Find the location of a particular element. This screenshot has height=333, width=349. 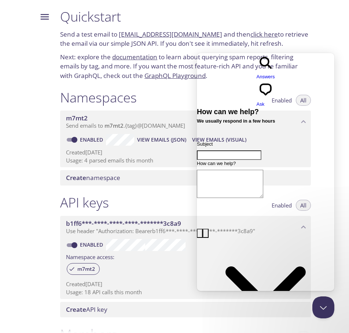

p: Usage: 18 API calls this month is located at coordinates (185, 292).